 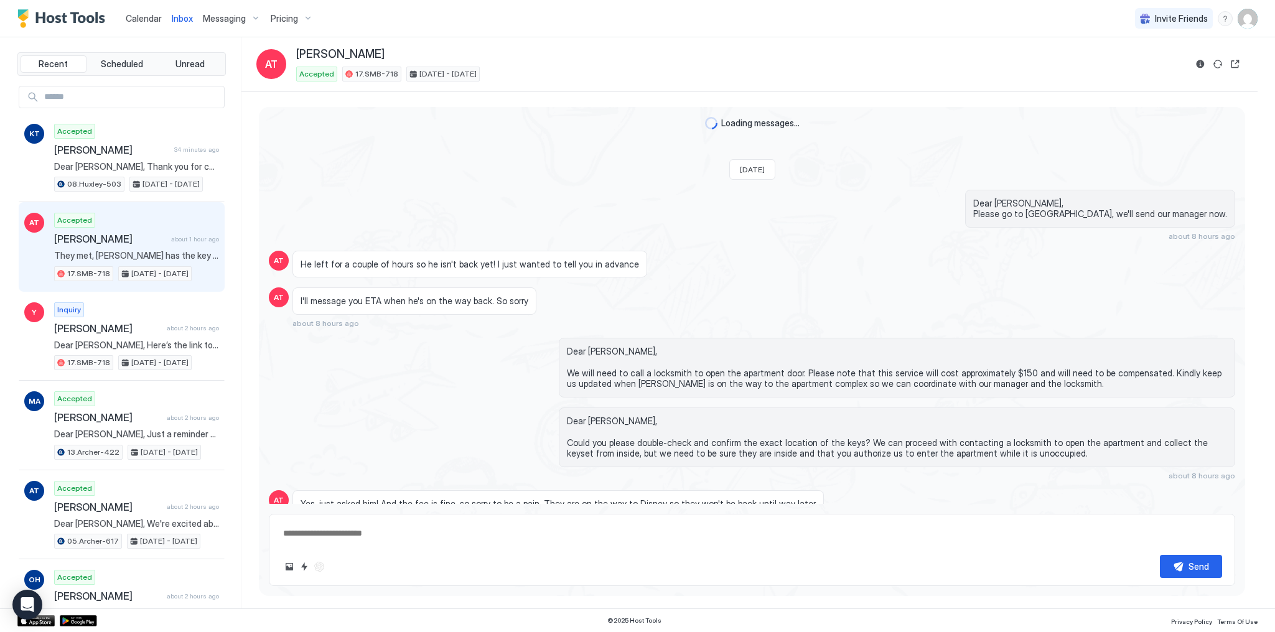 I want to click on span: I'll message you ETA when he's on the way back. So sorry, so click(x=415, y=301).